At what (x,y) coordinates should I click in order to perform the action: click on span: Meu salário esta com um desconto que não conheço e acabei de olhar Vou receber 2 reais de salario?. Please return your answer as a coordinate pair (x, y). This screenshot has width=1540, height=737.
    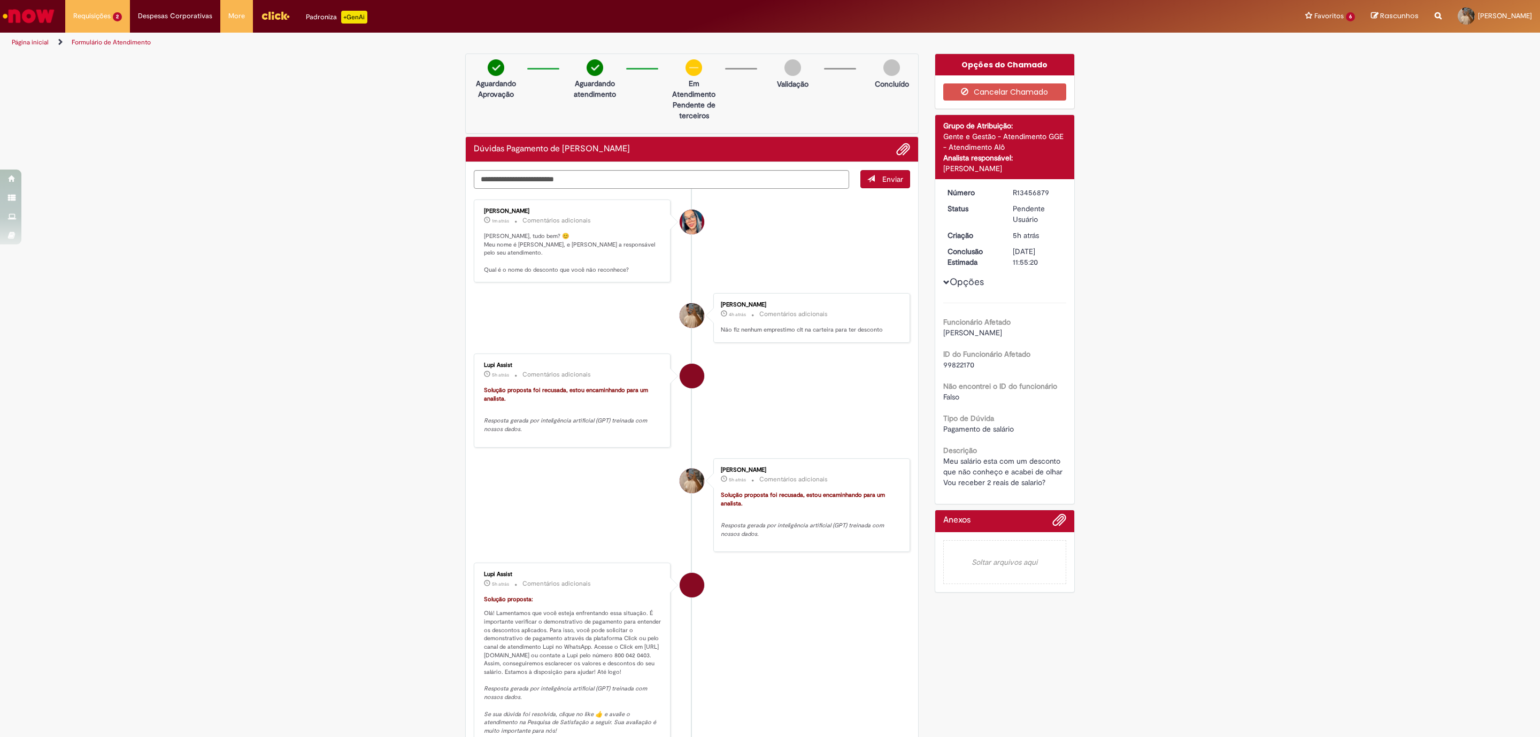
    Looking at the image, I should click on (1004, 472).